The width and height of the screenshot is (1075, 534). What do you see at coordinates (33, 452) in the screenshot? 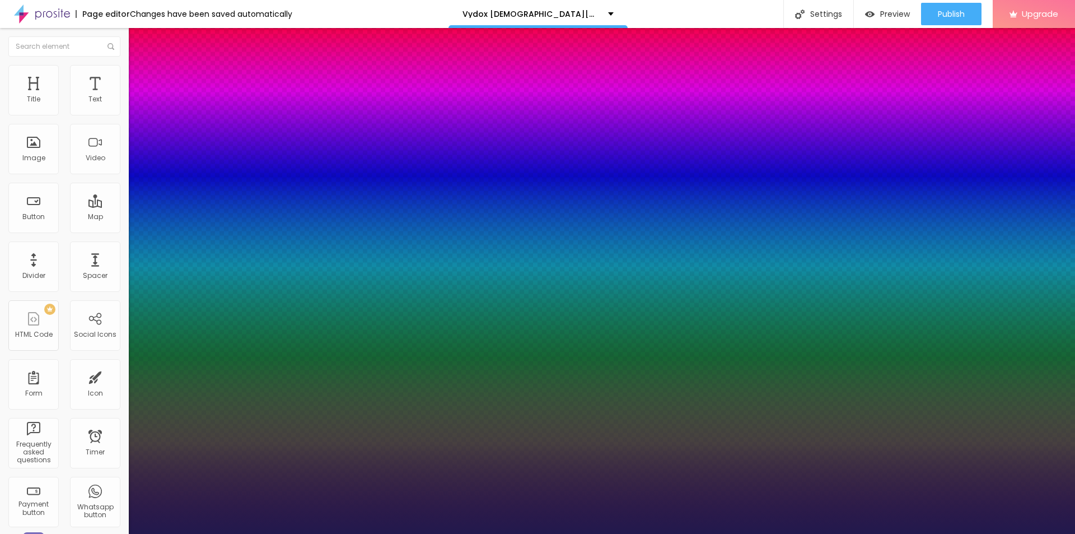
I see `div: Frequently asked questions` at bounding box center [33, 452].